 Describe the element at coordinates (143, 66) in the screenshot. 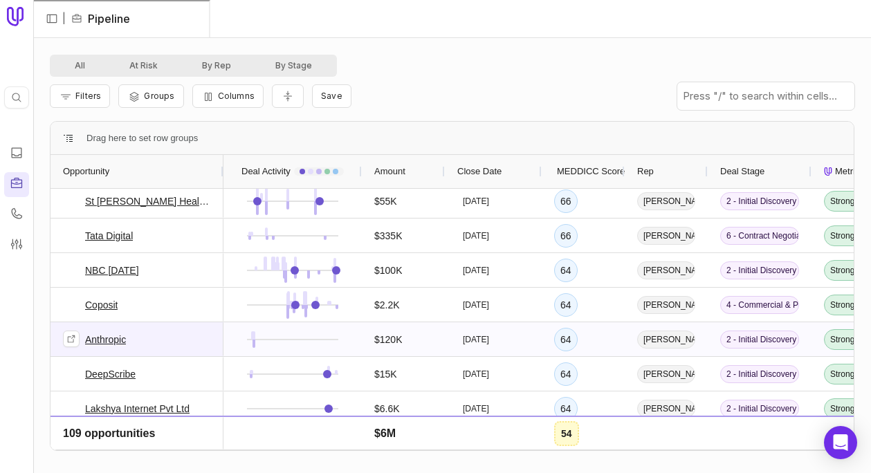

I see `button: At Risk` at that location.